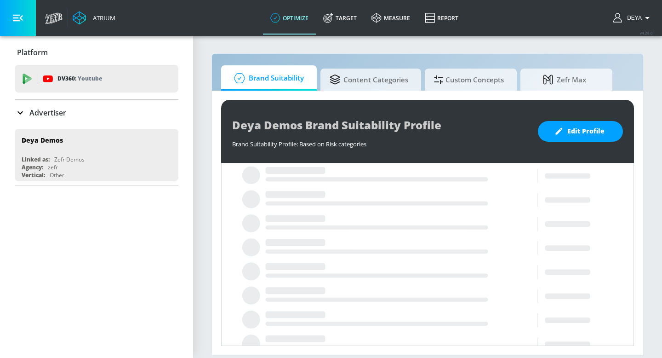 The image size is (662, 358). I want to click on div: Other, so click(57, 175).